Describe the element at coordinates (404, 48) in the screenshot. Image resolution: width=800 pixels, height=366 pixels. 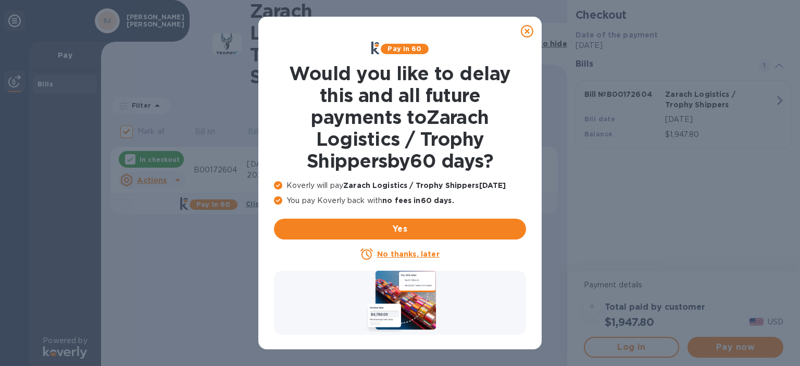
I see `b: Pay in 60` at that location.